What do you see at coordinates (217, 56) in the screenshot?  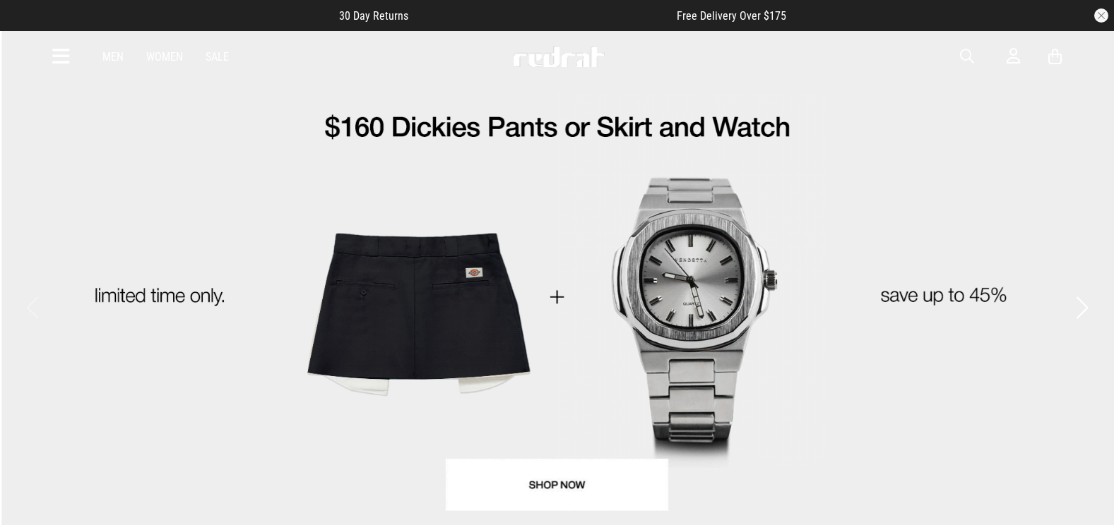 I see `a: Sale` at bounding box center [217, 56].